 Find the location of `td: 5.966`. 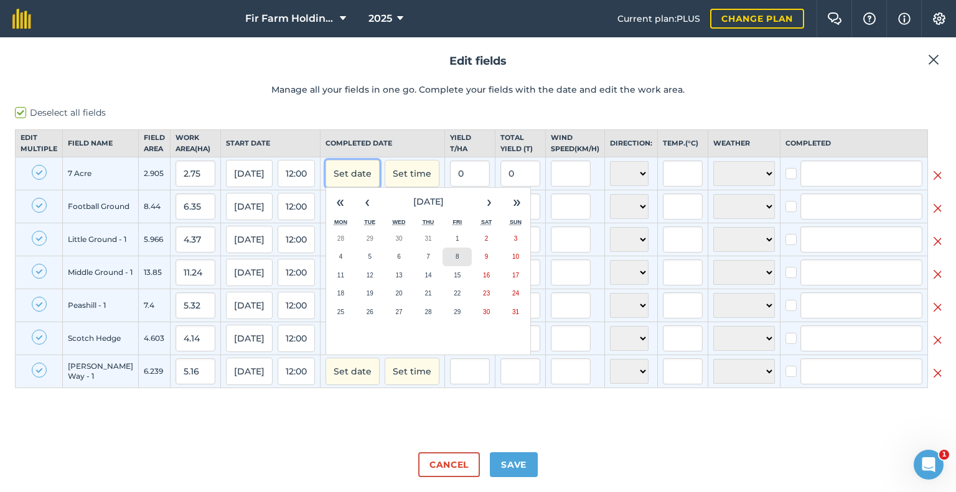

td: 5.966 is located at coordinates (154, 240).